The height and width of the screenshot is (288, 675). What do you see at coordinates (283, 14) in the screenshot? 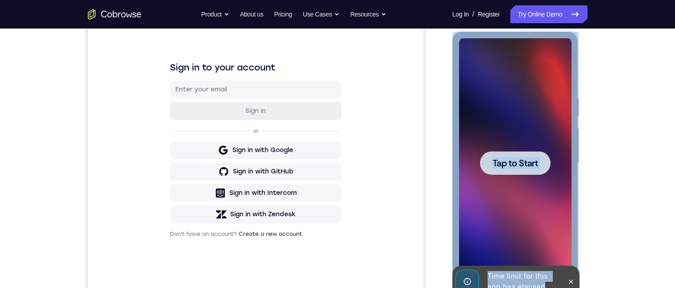
I see `a: Pricing` at bounding box center [283, 14].